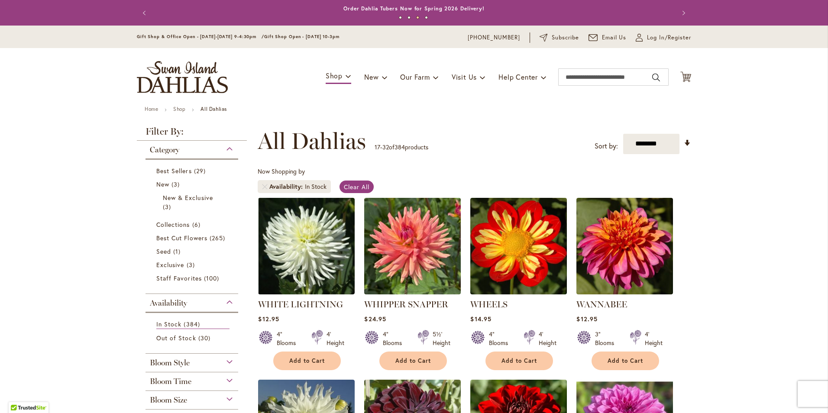 The height and width of the screenshot is (413, 828). Describe the element at coordinates (281, 171) in the screenshot. I see `span: Now Shopping by` at that location.